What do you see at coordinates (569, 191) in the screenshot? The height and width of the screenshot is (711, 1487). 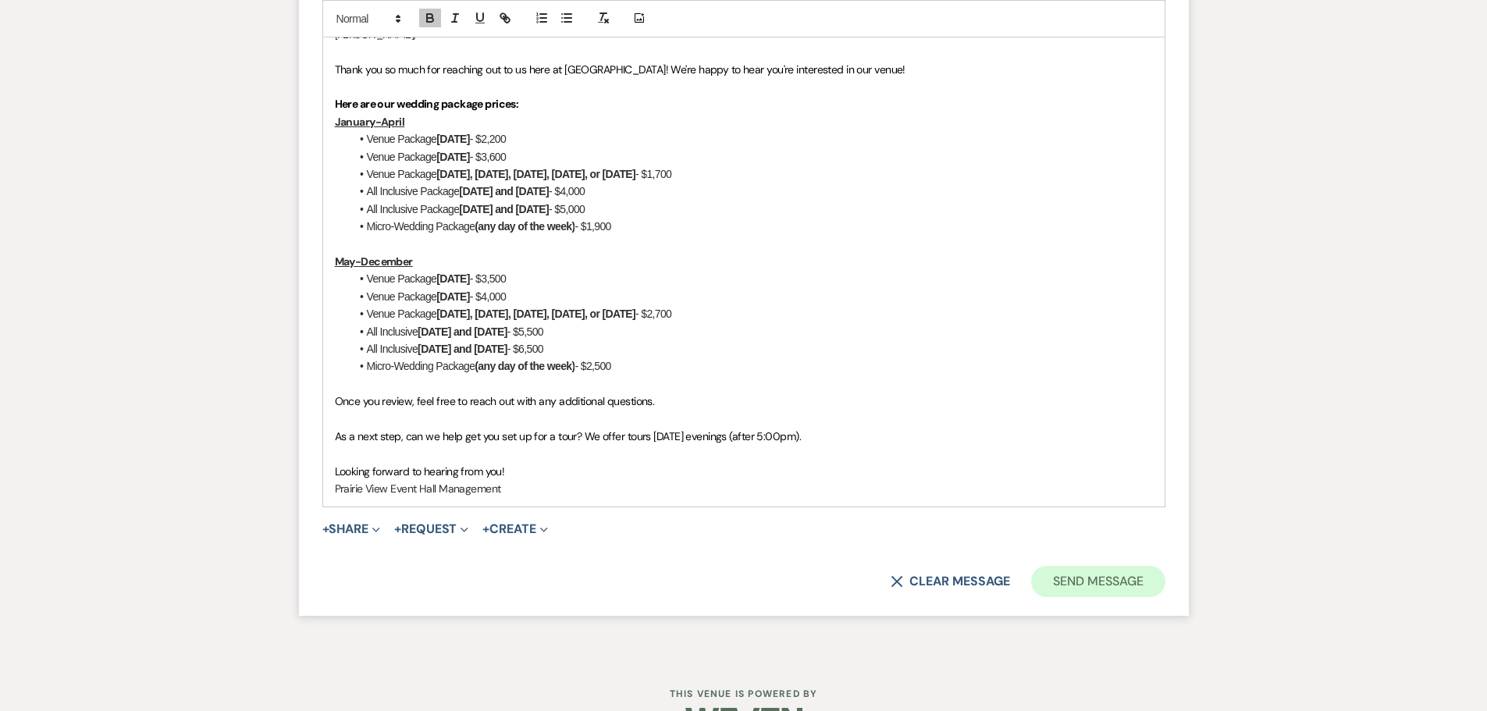 I see `span: $4,000` at bounding box center [569, 191].